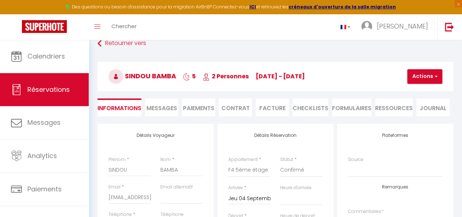 The height and width of the screenshot is (217, 462). What do you see at coordinates (342, 7) in the screenshot?
I see `a: créneaux d'ouverture de la salle migration` at bounding box center [342, 7].